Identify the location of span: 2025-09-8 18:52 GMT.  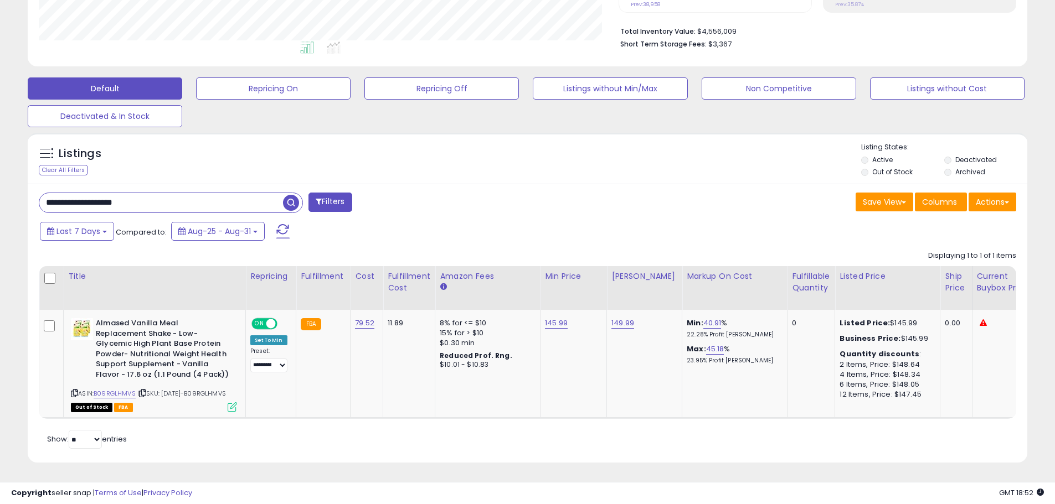
(1021, 493).